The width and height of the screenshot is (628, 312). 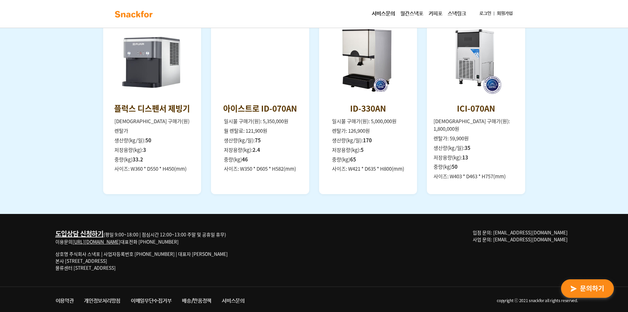 What do you see at coordinates (414, 301) in the screenshot?
I see `li: copyright ⓒ 2021 snackfor all rights reserved.` at bounding box center [414, 301].